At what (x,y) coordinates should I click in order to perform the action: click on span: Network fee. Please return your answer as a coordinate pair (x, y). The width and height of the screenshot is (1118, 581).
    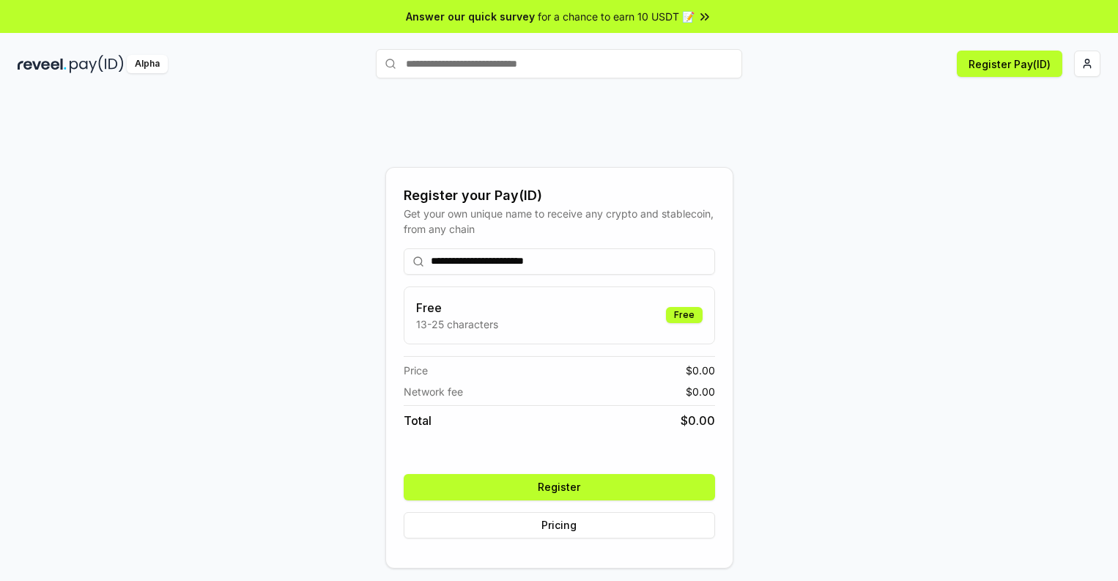
    Looking at the image, I should click on (433, 391).